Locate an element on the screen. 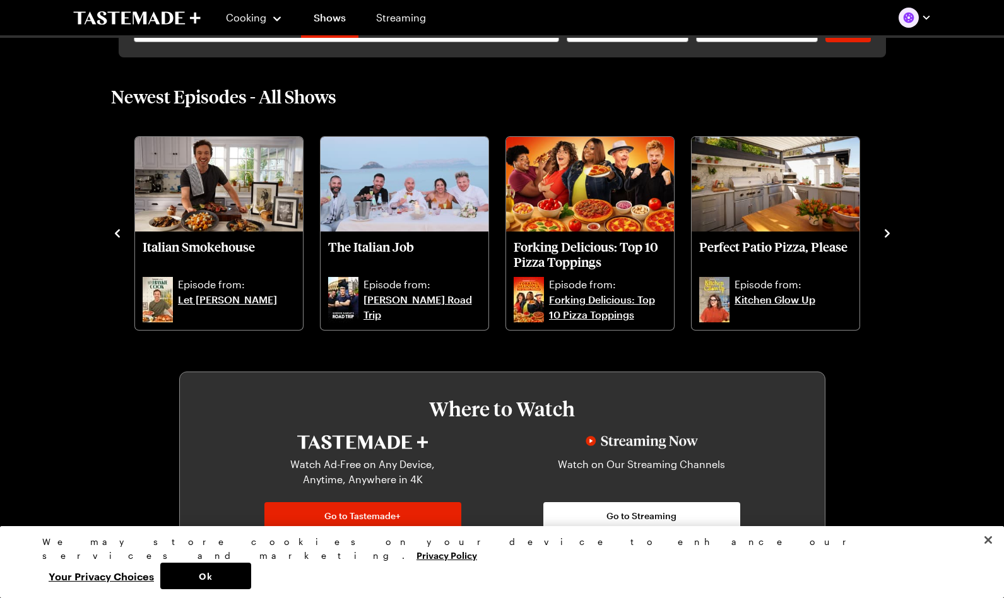 This screenshot has width=1004, height=598. div: Italian Smokehouse is located at coordinates (219, 233).